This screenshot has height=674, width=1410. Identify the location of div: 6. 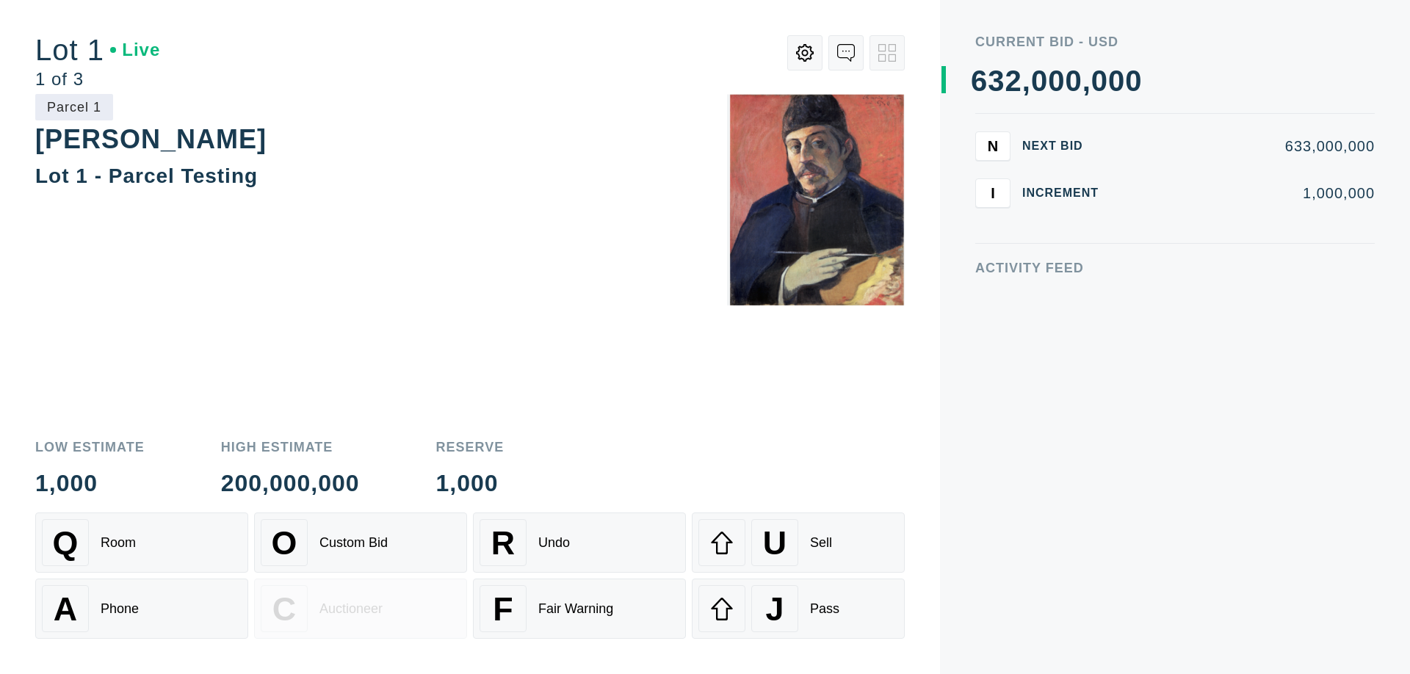
(979, 81).